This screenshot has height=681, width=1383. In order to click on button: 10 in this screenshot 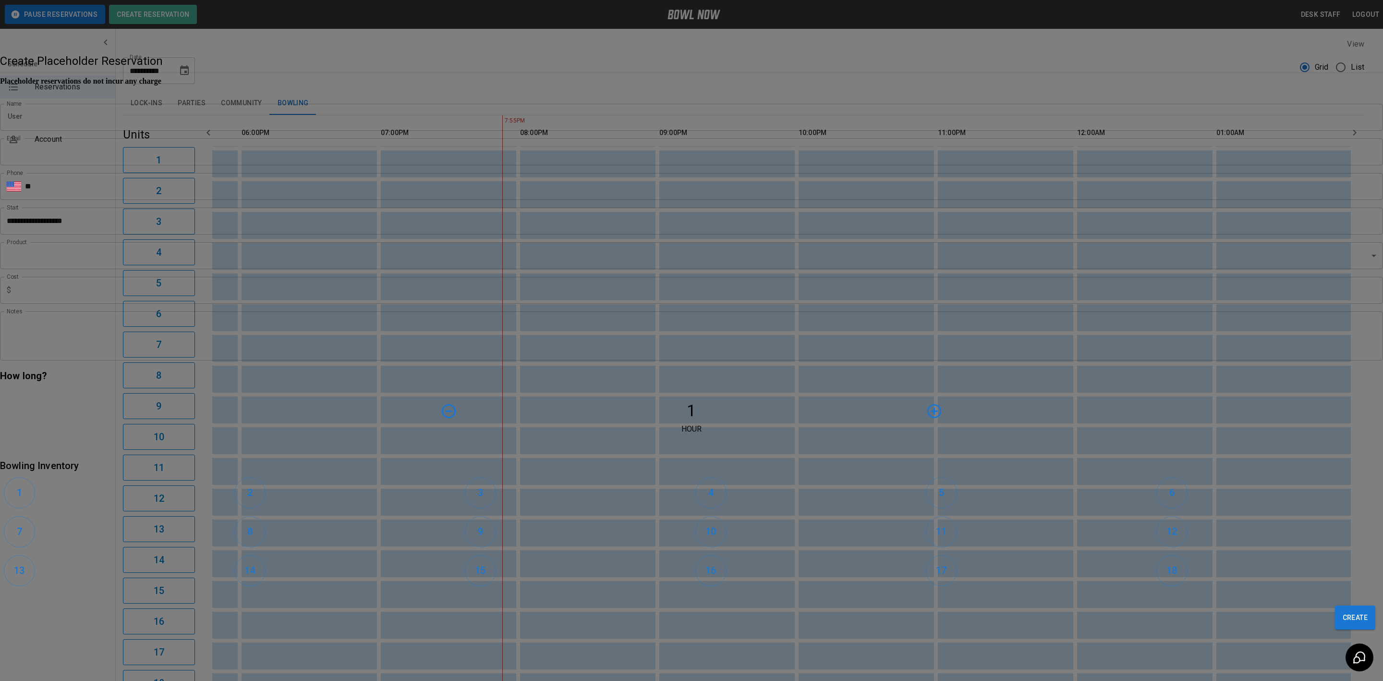, I will do `click(711, 531)`.